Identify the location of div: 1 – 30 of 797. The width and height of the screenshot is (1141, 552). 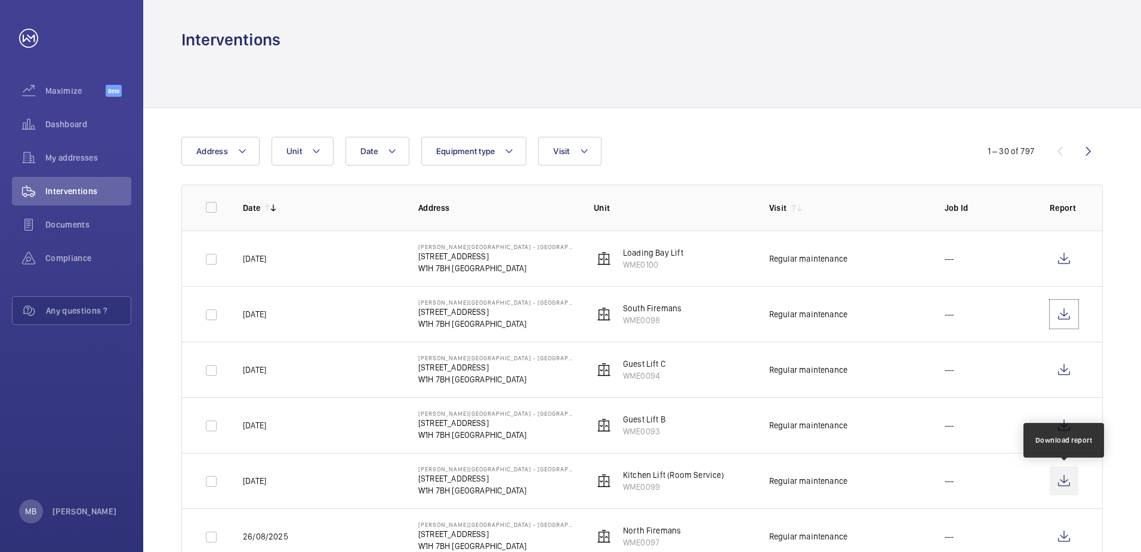
(1011, 151).